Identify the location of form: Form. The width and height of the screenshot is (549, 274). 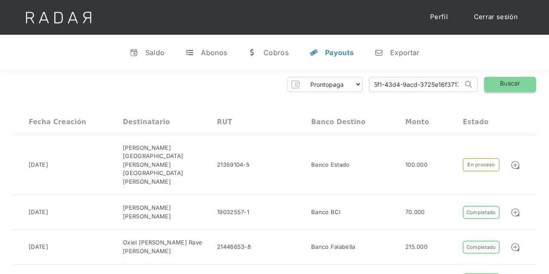
(325, 84).